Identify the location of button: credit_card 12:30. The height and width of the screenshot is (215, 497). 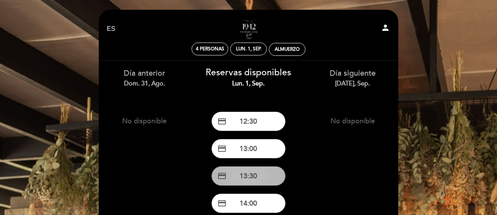
(248, 121).